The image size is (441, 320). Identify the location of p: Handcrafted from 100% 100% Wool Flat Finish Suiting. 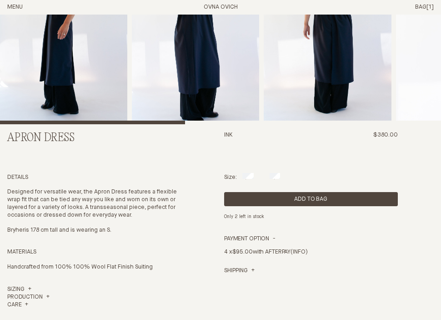
(94, 267).